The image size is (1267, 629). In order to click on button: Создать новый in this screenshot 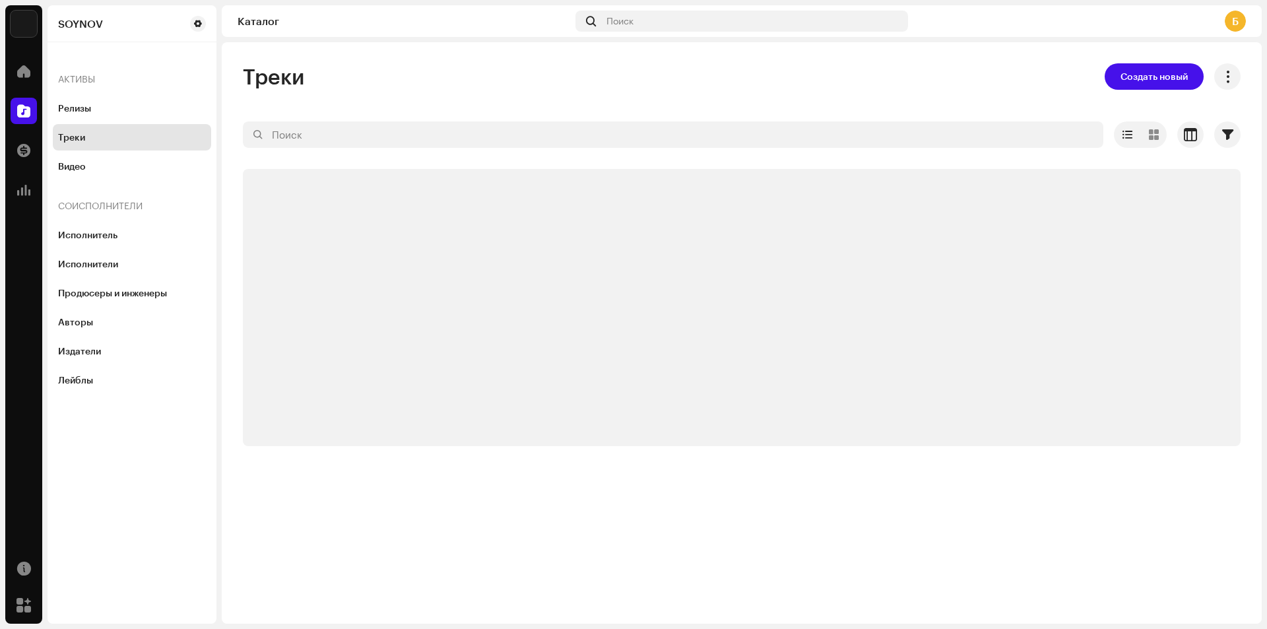, I will do `click(1154, 77)`.